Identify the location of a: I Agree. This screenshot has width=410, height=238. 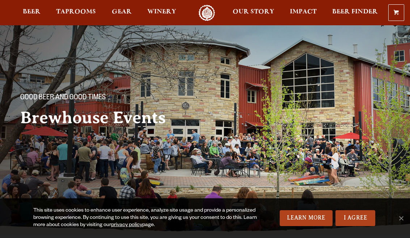
(355, 218).